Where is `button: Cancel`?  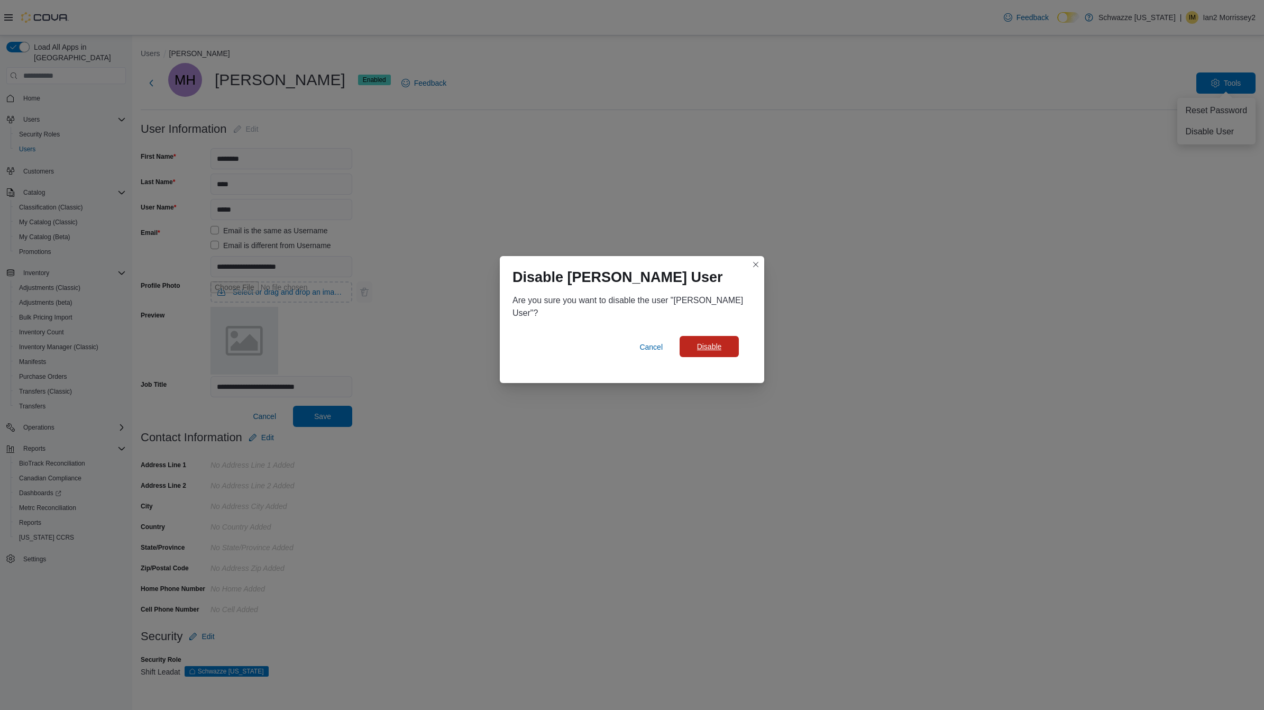 button: Cancel is located at coordinates (651, 347).